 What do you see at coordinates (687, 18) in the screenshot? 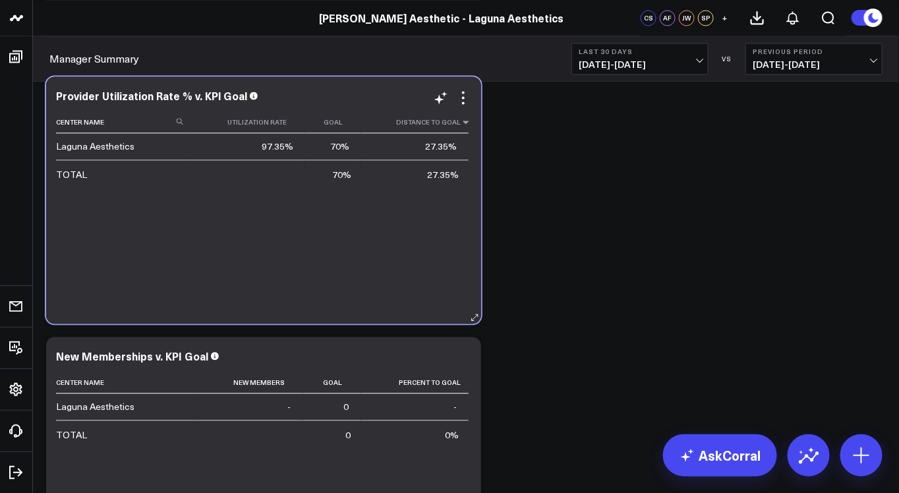
I see `div: JW` at bounding box center [687, 18].